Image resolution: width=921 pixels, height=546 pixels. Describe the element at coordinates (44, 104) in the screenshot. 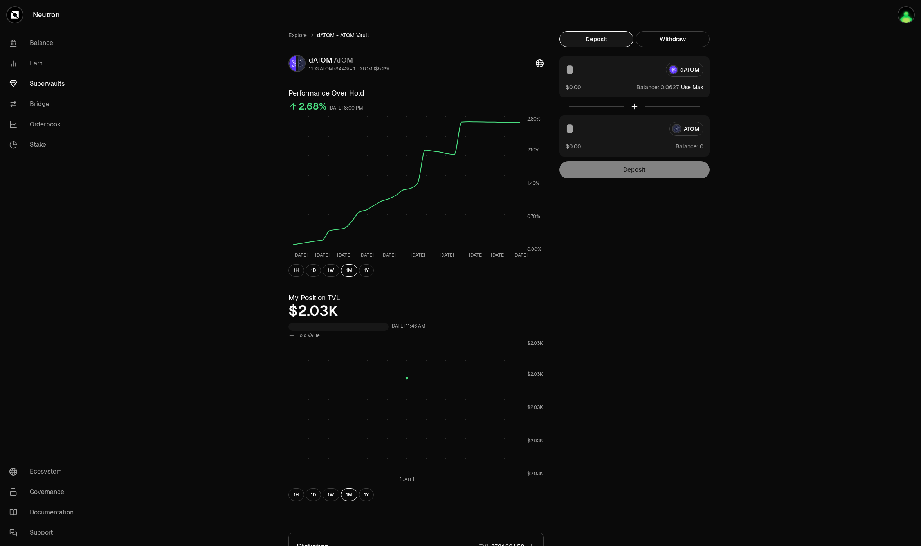

I see `a: Bridge` at that location.